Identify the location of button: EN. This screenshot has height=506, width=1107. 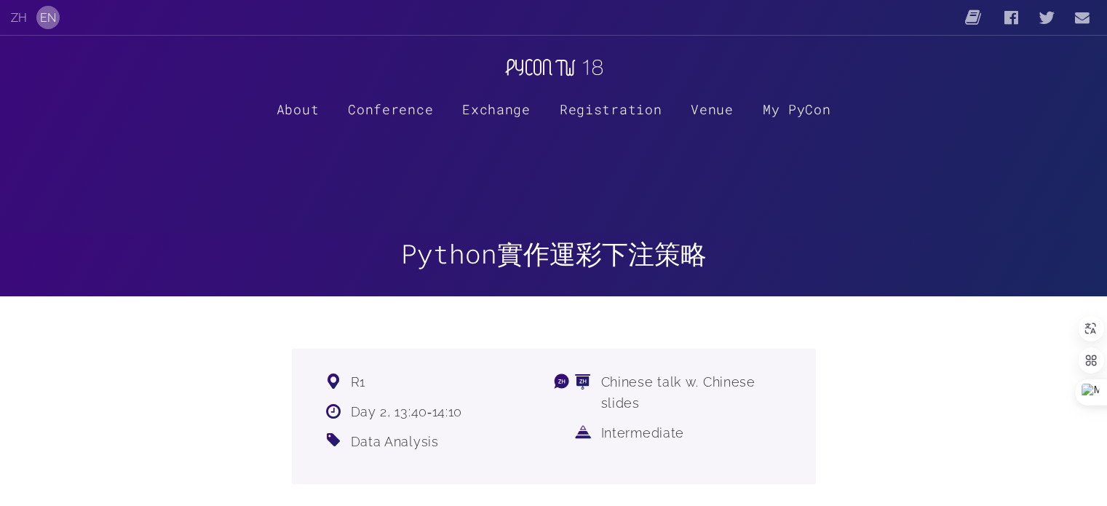
(48, 17).